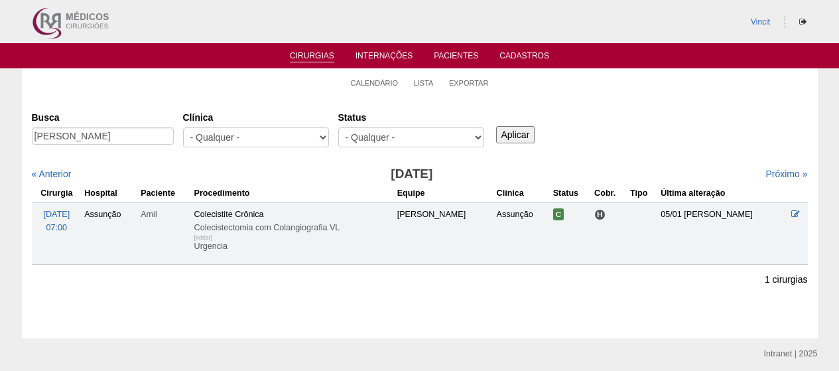 The width and height of the screenshot is (839, 371). Describe the element at coordinates (516, 135) in the screenshot. I see `input: Aplicar` at that location.